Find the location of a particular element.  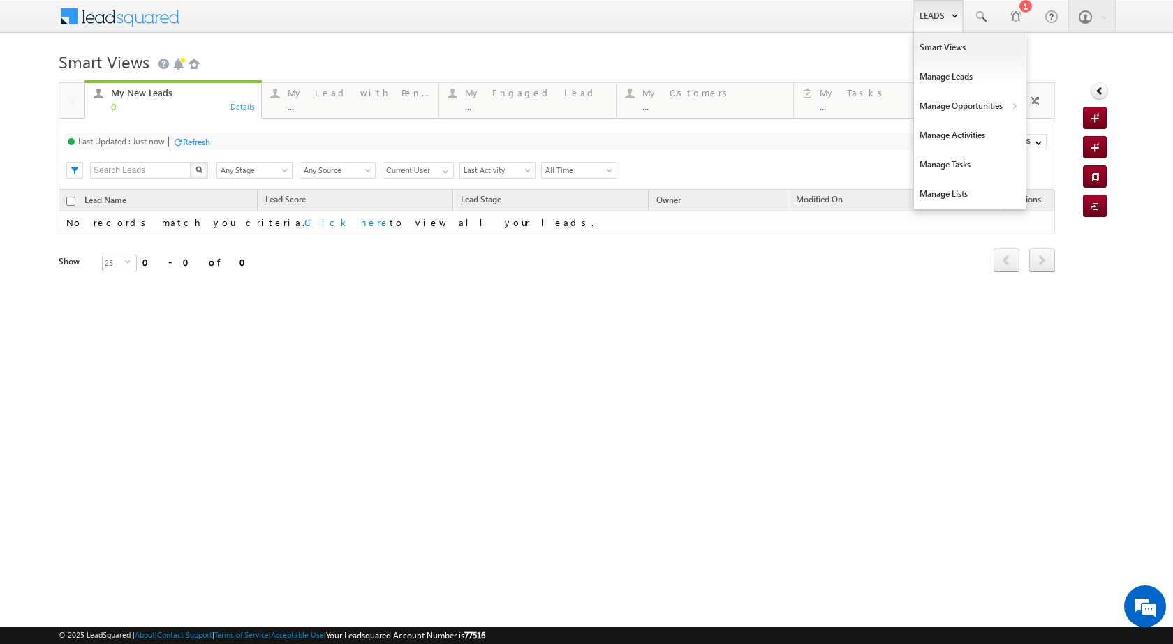

a: Manage Activities is located at coordinates (970, 135).